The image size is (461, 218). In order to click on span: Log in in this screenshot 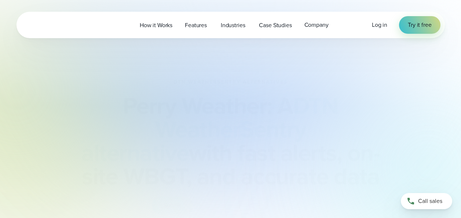, I will do `click(380, 25)`.